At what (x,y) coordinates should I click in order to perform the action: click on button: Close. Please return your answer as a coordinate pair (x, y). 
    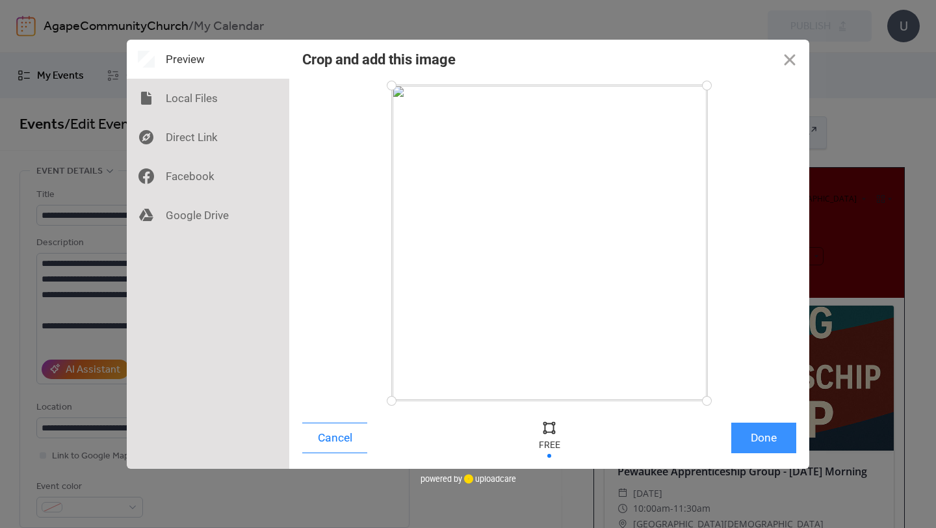
    Looking at the image, I should click on (790, 59).